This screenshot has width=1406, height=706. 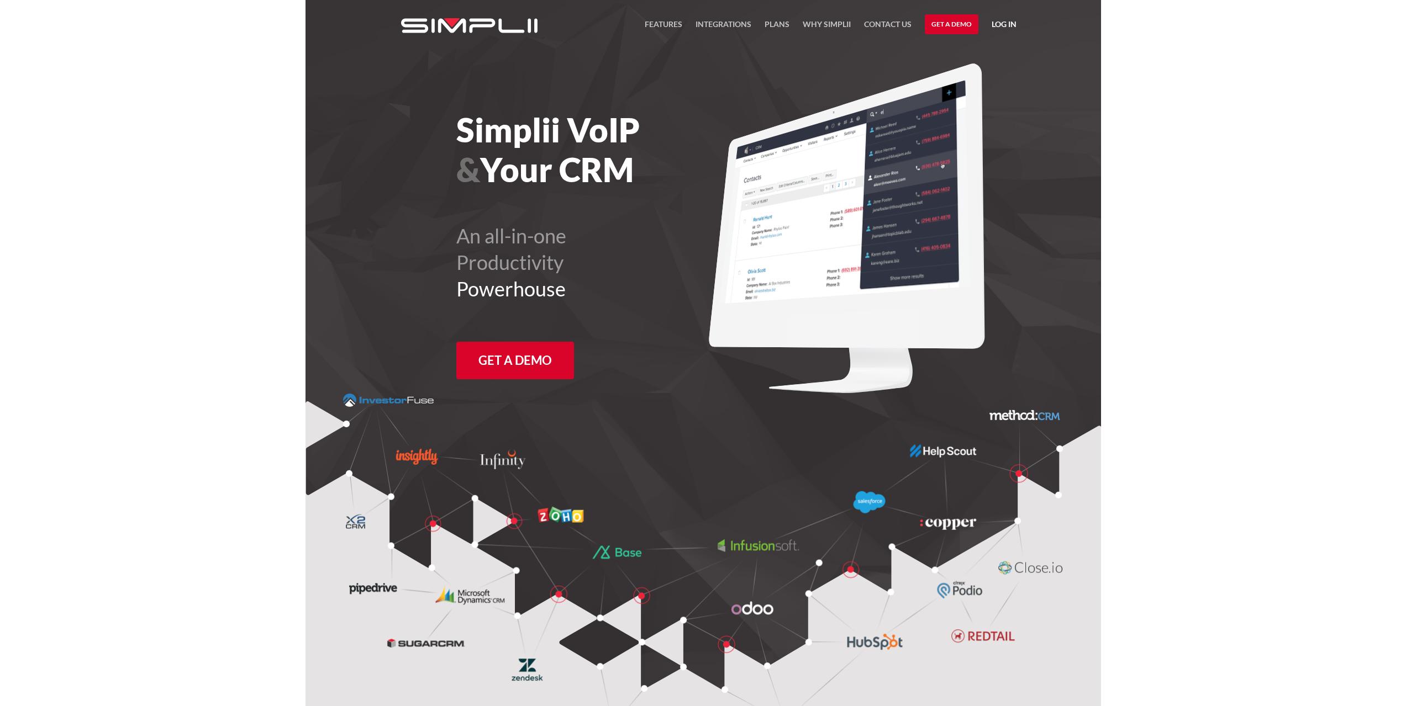 What do you see at coordinates (511, 289) in the screenshot?
I see `span: Powerhouse` at bounding box center [511, 289].